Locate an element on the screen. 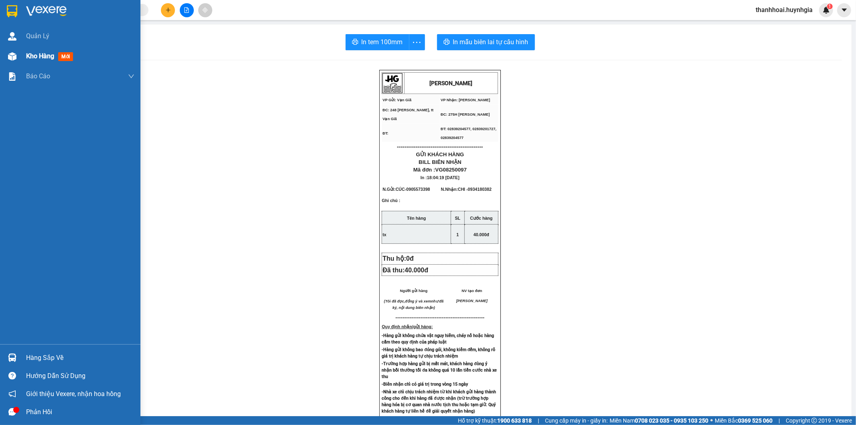 This screenshot has height=425, width=856. span: GỬI KHÁCH HÀNG is located at coordinates (440, 154).